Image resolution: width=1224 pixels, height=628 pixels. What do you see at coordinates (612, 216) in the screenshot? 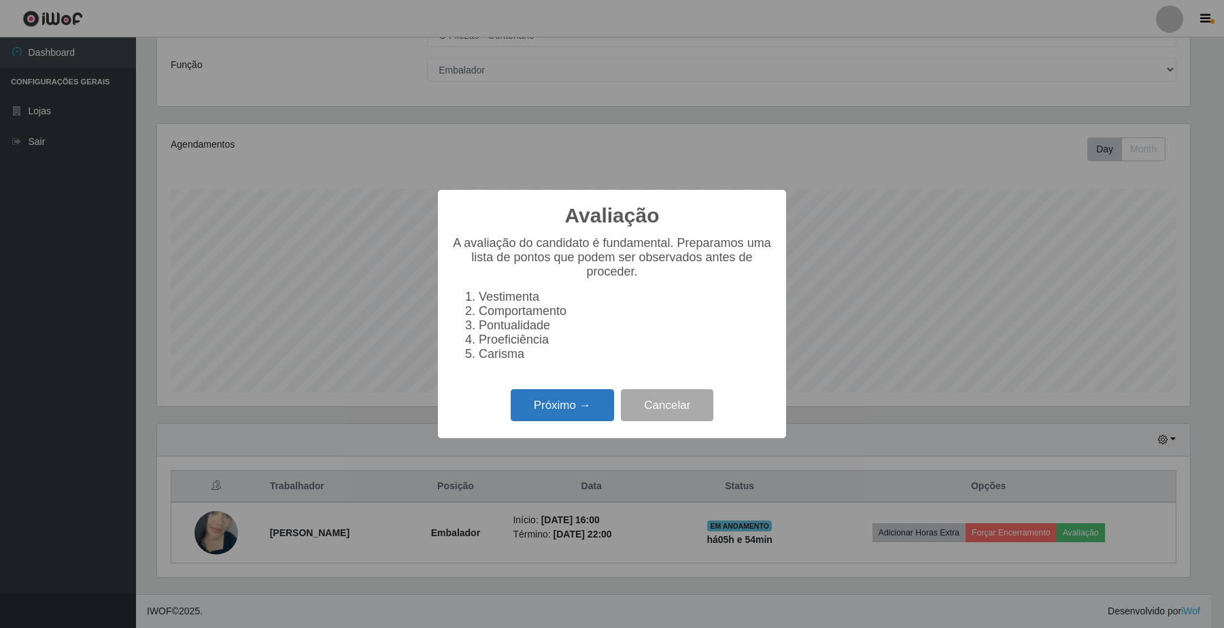
I see `h2: Avaliação` at bounding box center [612, 216].